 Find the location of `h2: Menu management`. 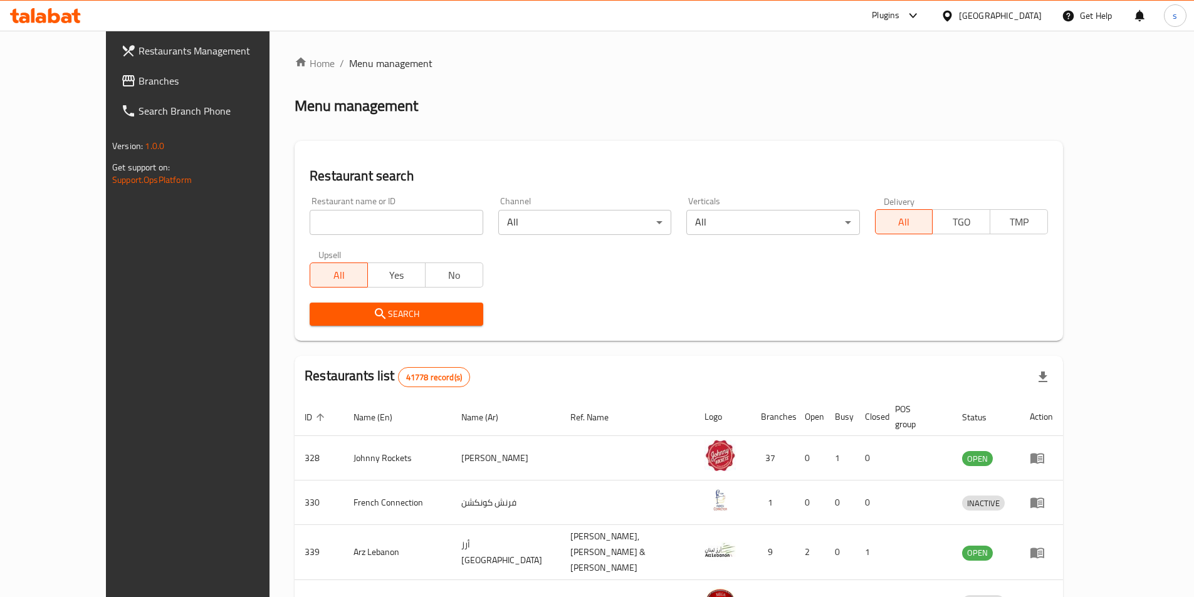

h2: Menu management is located at coordinates (356, 106).